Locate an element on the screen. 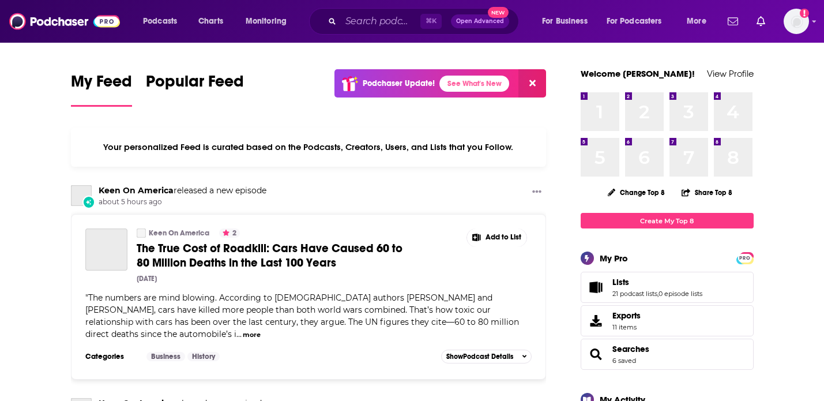  span: Logged in as megcassidy is located at coordinates (797, 21).